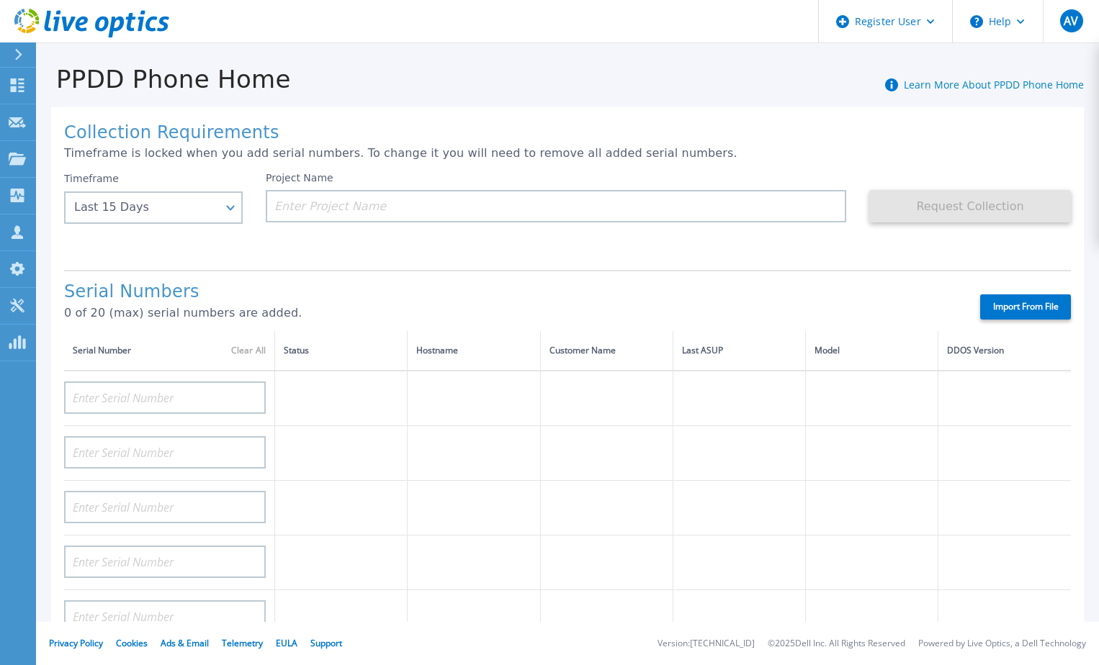 Image resolution: width=1099 pixels, height=665 pixels. What do you see at coordinates (326, 643) in the screenshot?
I see `a: Support` at bounding box center [326, 643].